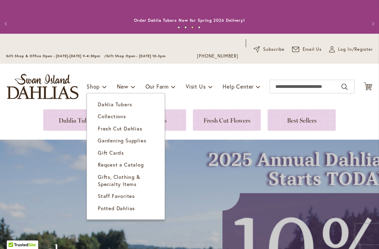 The height and width of the screenshot is (249, 379). What do you see at coordinates (126, 153) in the screenshot?
I see `a: Gift Cards` at bounding box center [126, 153].